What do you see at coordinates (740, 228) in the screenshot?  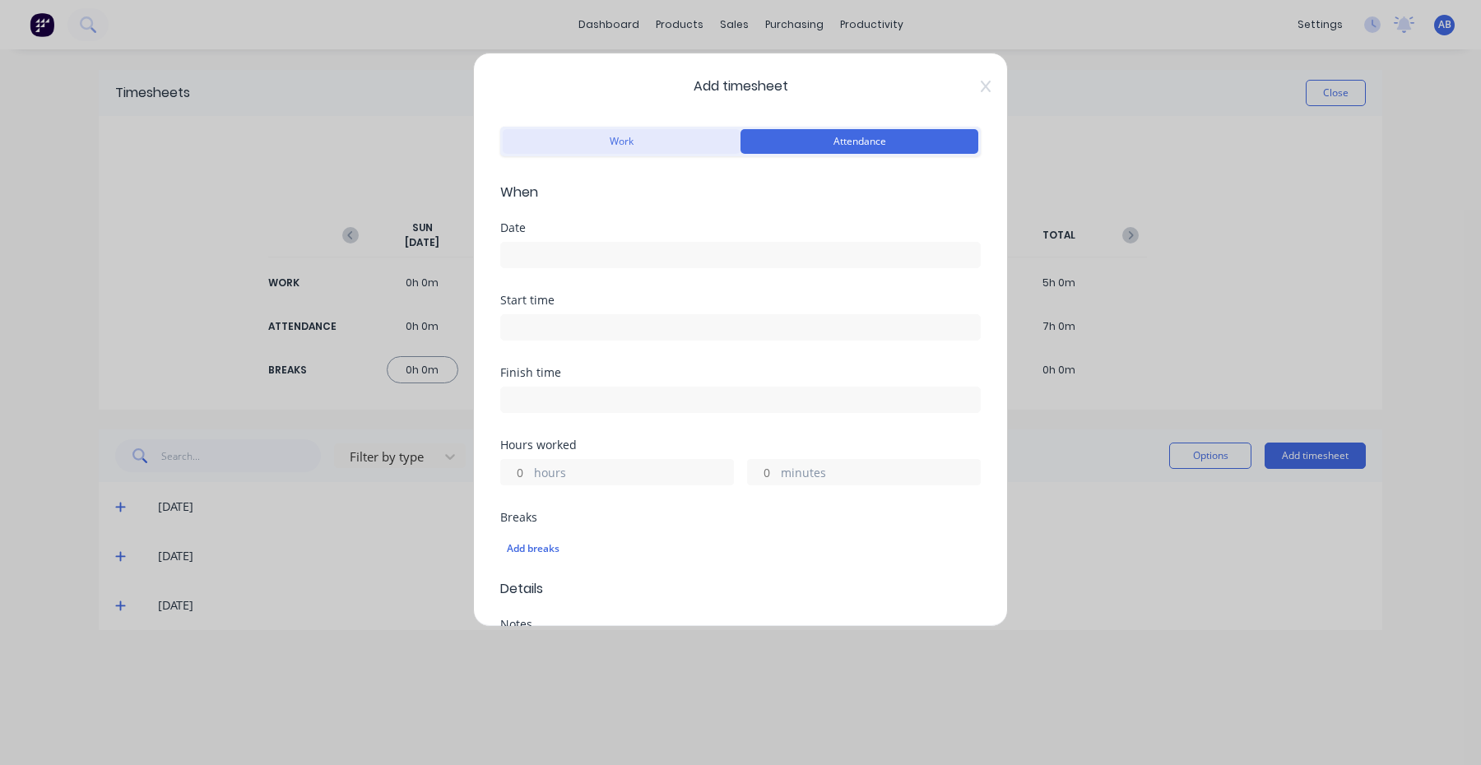 I see `div: Date` at bounding box center [740, 228].